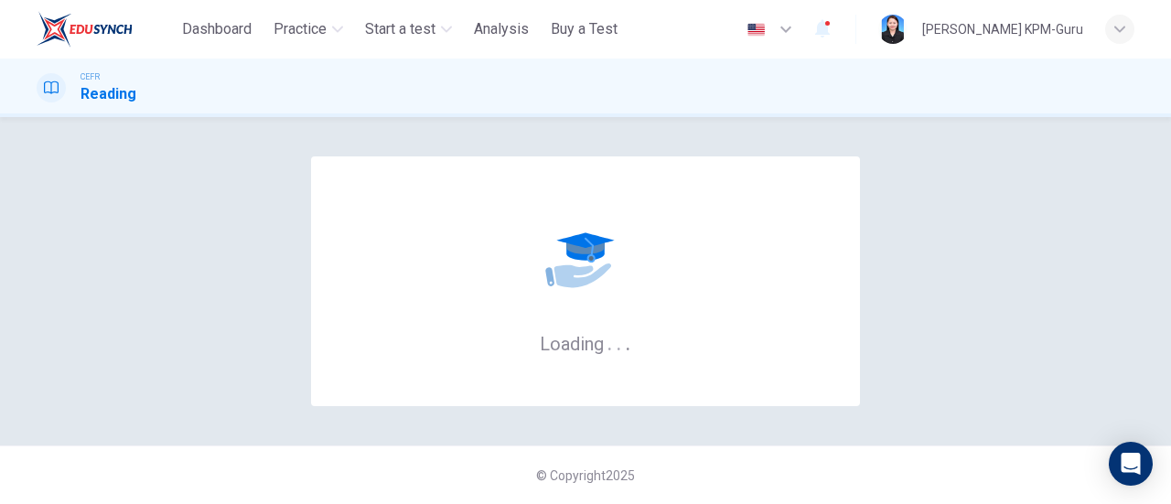 Image resolution: width=1171 pixels, height=504 pixels. I want to click on button: Buy a Test, so click(583, 29).